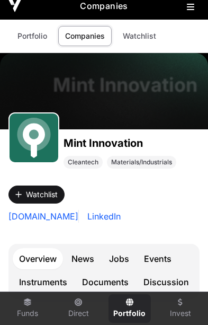  Describe the element at coordinates (166, 283) in the screenshot. I see `a: Discussion` at that location.